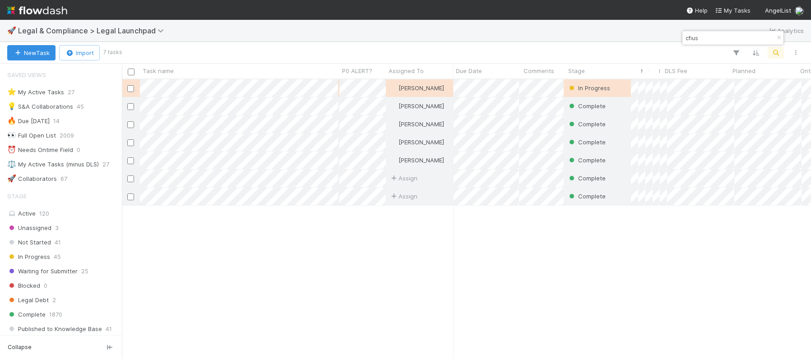 This screenshot has height=359, width=811. Describe the element at coordinates (785, 31) in the screenshot. I see `a: Analytics` at that location.